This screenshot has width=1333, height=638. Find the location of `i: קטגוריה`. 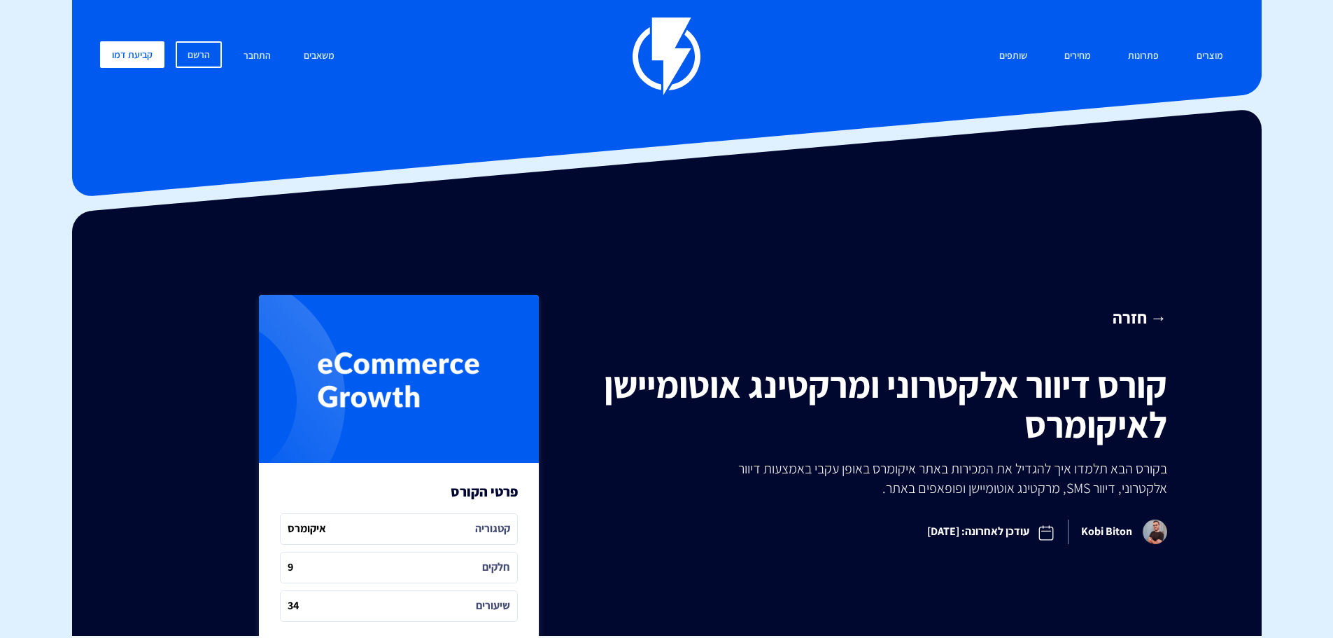

i: קטגוריה is located at coordinates (493, 528).